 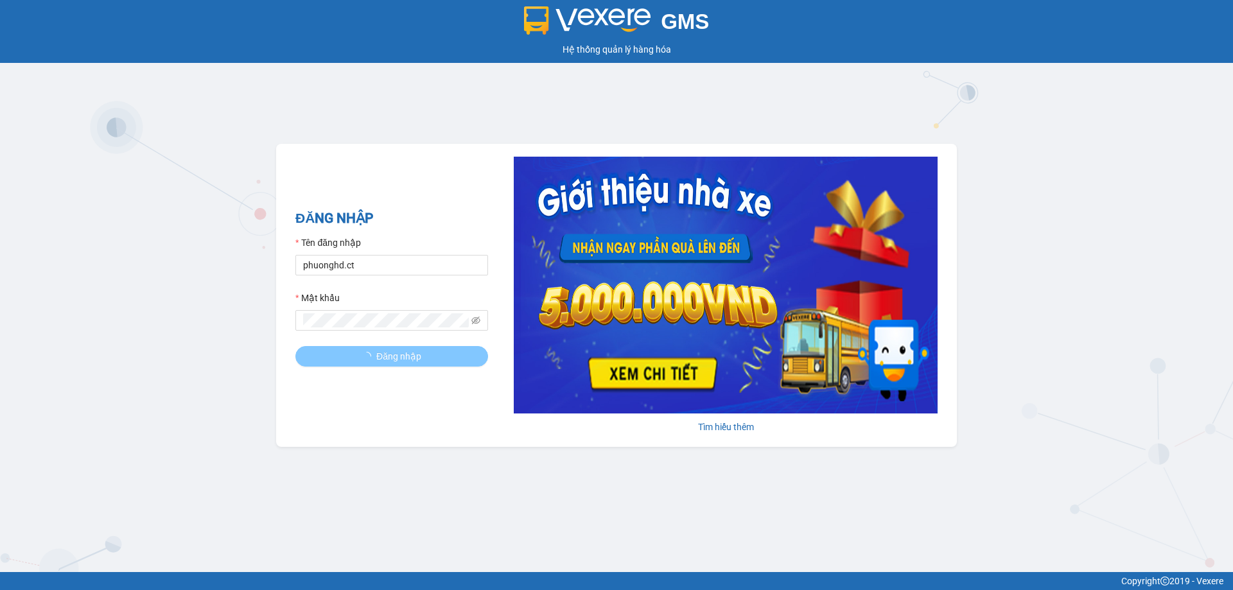 I want to click on button: Đăng nhập, so click(x=392, y=356).